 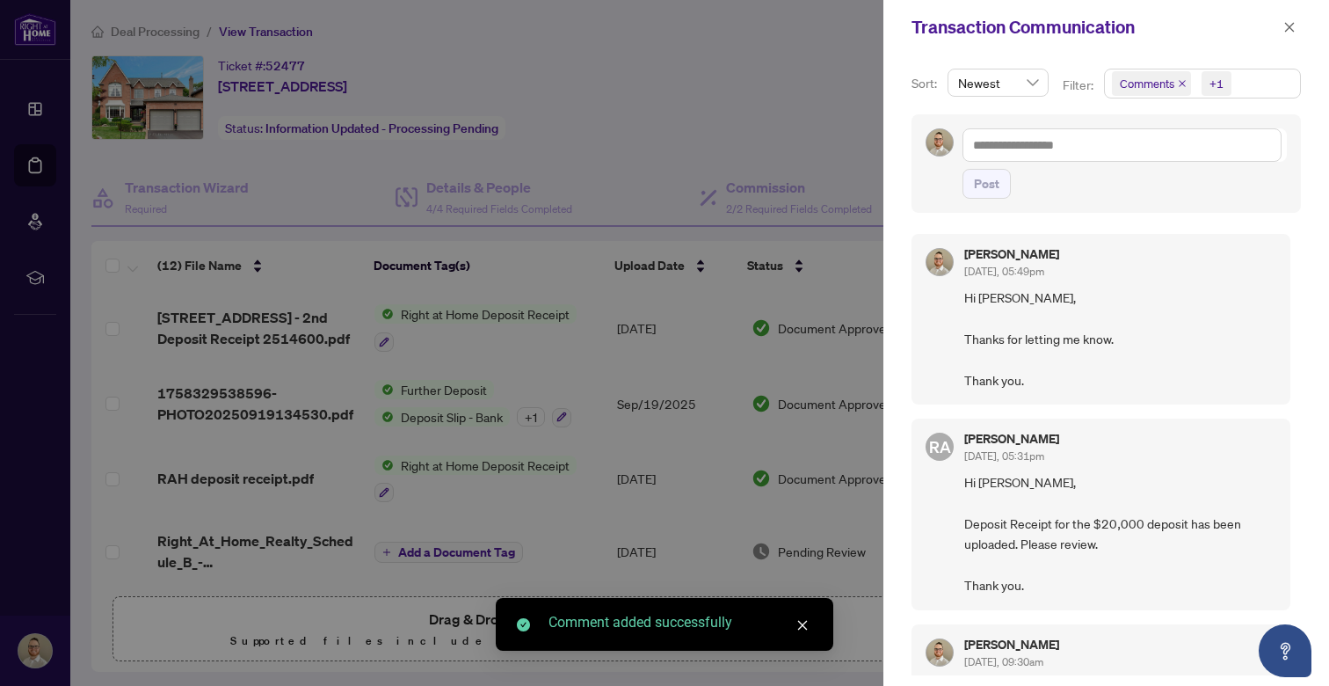 What do you see at coordinates (1217, 84) in the screenshot?
I see `div: +1` at bounding box center [1217, 84].